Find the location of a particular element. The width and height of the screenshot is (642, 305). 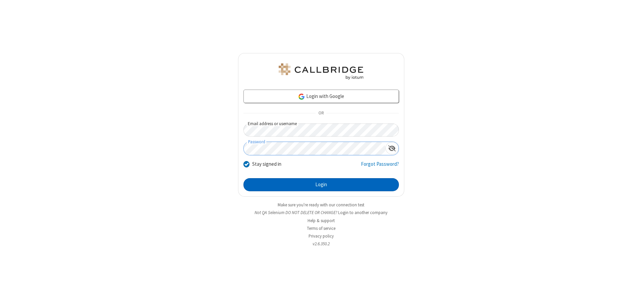

a: Login with Google is located at coordinates (321, 96).